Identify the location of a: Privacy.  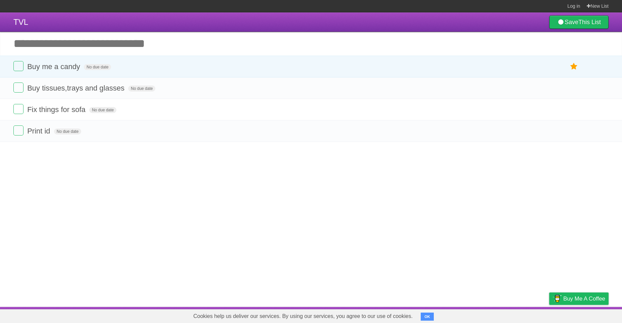
(549, 315).